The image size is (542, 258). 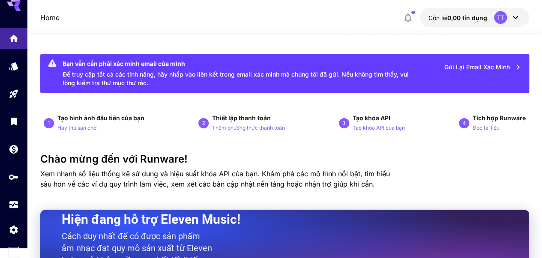 I want to click on div: Cài đặt, so click(x=14, y=229).